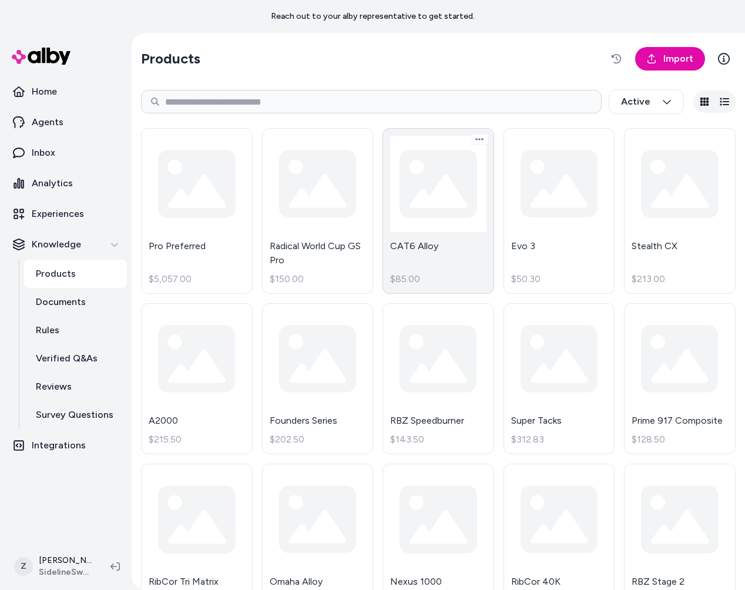  What do you see at coordinates (41, 56) in the screenshot?
I see `img: alby Logo` at bounding box center [41, 56].